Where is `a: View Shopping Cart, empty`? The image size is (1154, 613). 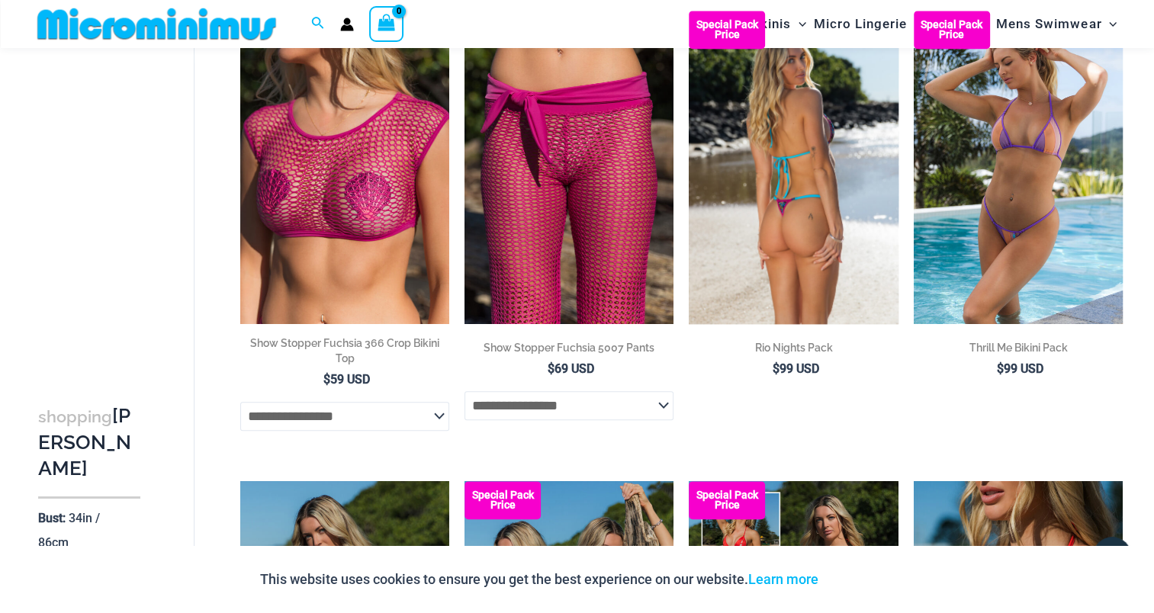
a: View Shopping Cart, empty is located at coordinates (387, 24).